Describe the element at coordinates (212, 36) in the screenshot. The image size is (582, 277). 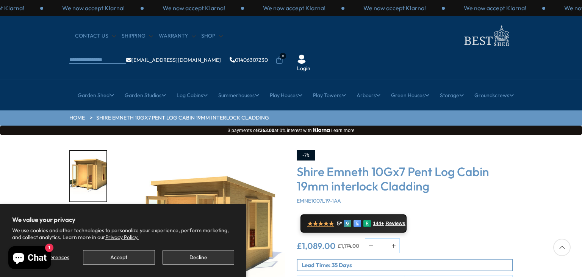
I see `a: Shop` at that location.